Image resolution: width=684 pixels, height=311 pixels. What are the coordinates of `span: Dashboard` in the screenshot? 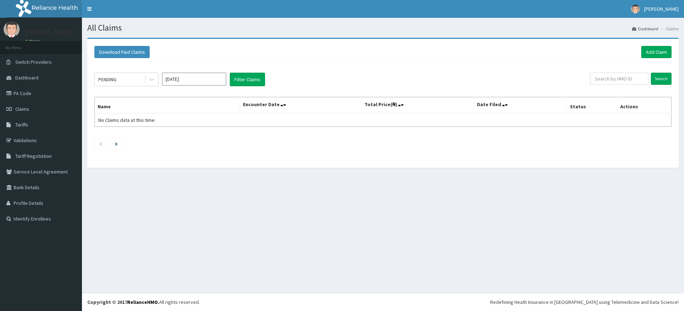 It's located at (27, 78).